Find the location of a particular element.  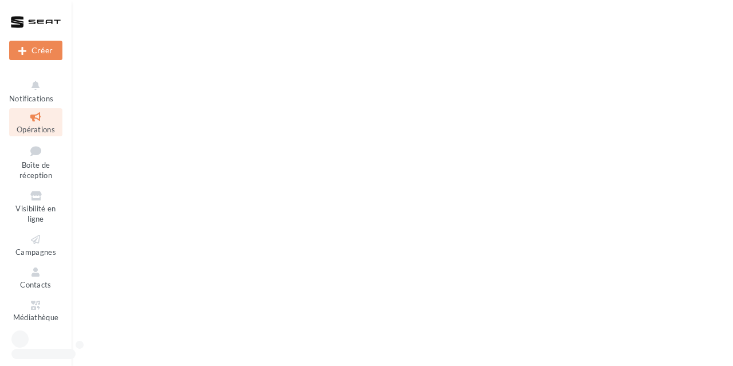

a: Boîte de réception is located at coordinates (36, 161).